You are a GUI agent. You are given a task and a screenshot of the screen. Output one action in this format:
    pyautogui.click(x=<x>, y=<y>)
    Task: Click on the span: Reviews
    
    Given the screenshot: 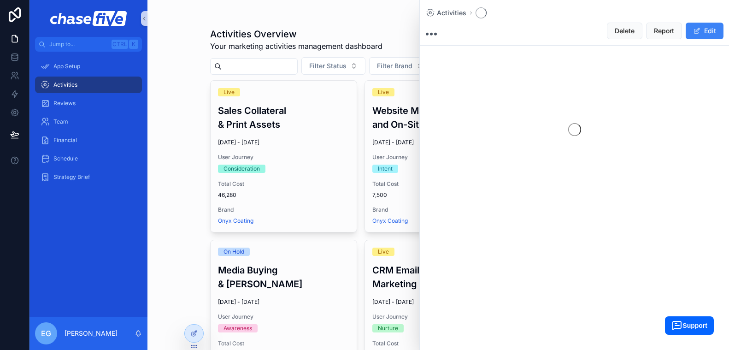 What is the action you would take?
    pyautogui.click(x=64, y=103)
    